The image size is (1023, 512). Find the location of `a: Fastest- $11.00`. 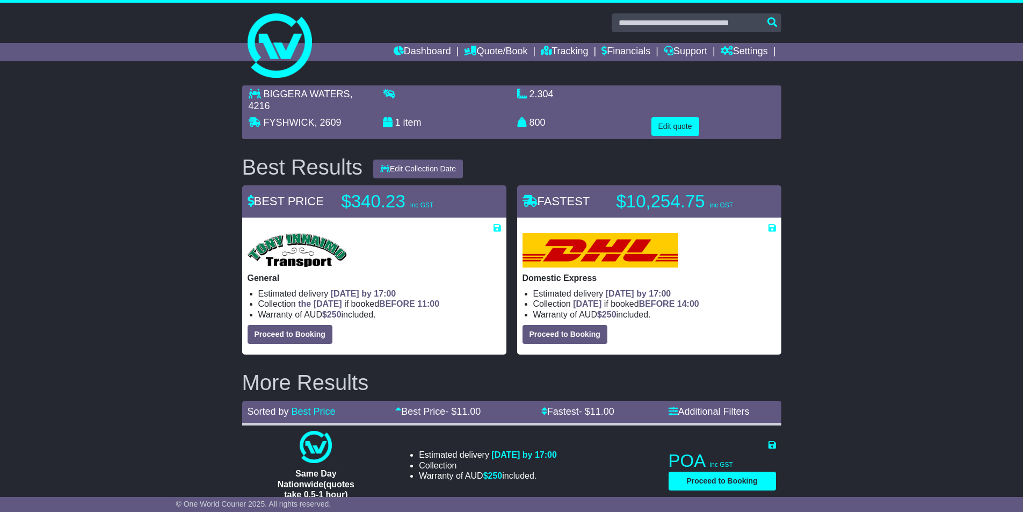

a: Fastest- $11.00 is located at coordinates (578, 411).